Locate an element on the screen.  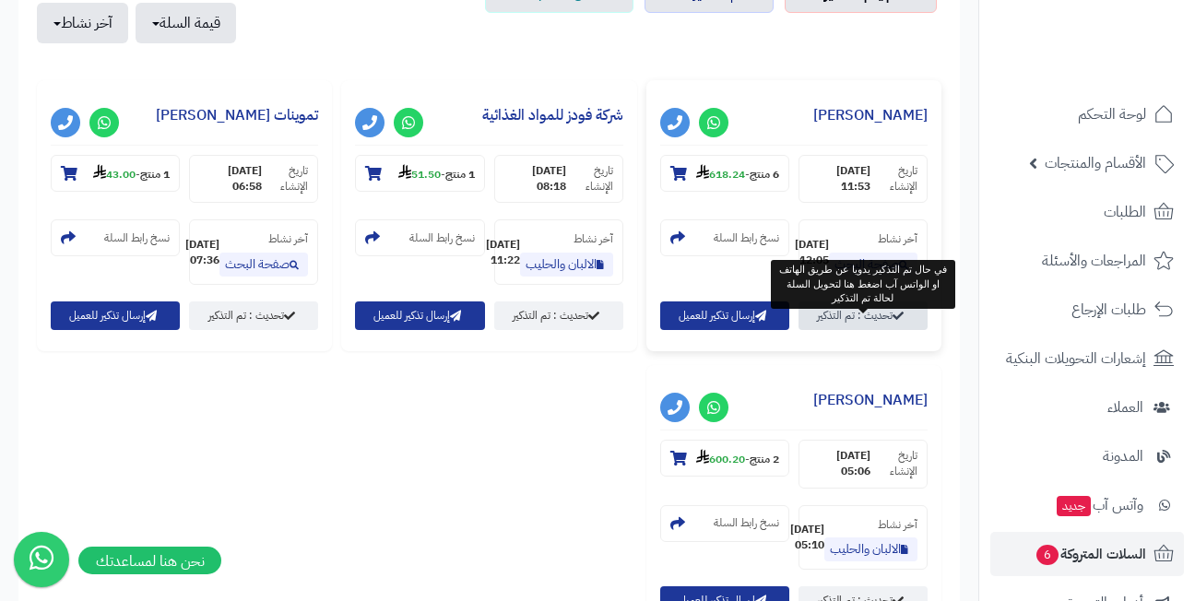
section: 1 منتج-51.50 is located at coordinates (419, 173).